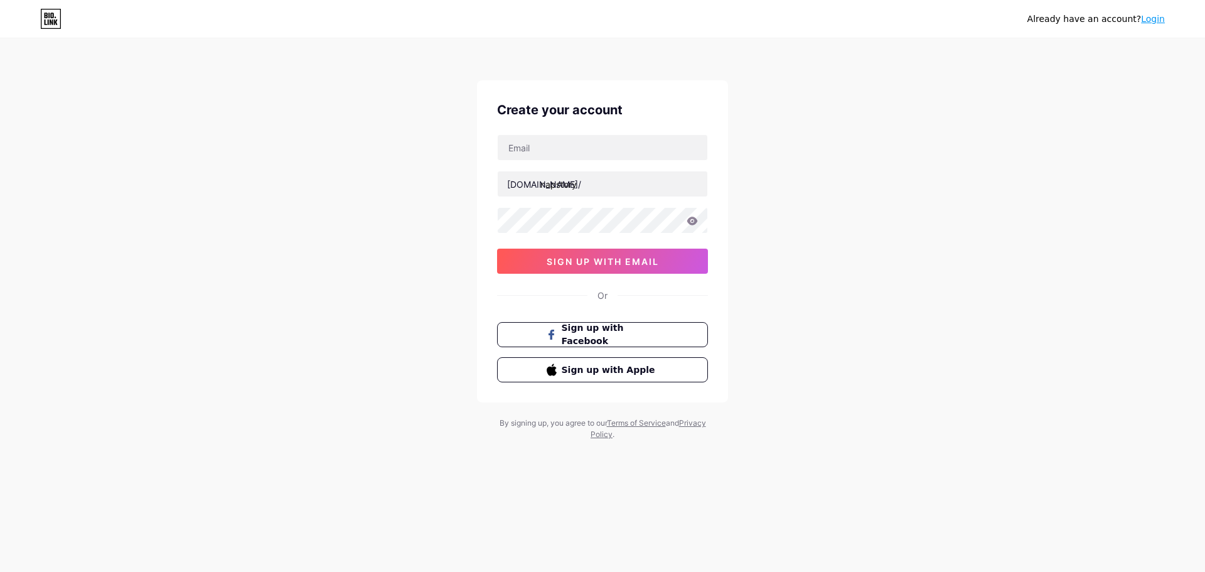 Image resolution: width=1205 pixels, height=572 pixels. What do you see at coordinates (602, 295) in the screenshot?
I see `div: Or` at bounding box center [602, 295].